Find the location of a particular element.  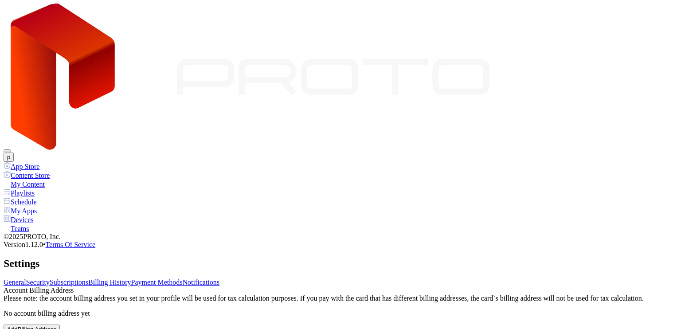

p: No account billing address yet is located at coordinates (340, 313).